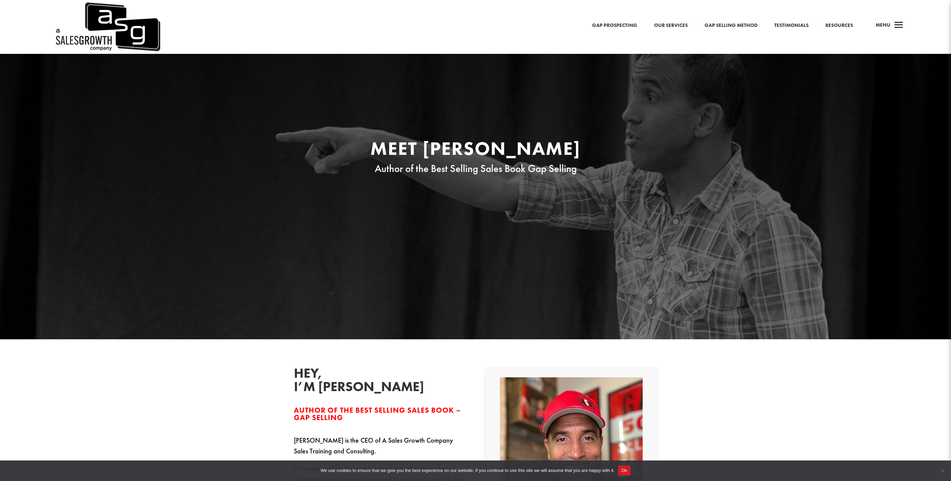  What do you see at coordinates (899, 26) in the screenshot?
I see `span: a` at bounding box center [899, 26].